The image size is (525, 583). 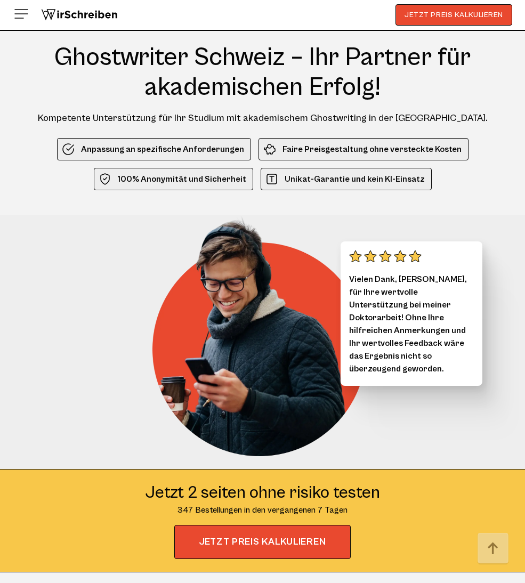 I want to click on div: Jetzt 2 seiten ohne risiko testen, so click(x=263, y=493).